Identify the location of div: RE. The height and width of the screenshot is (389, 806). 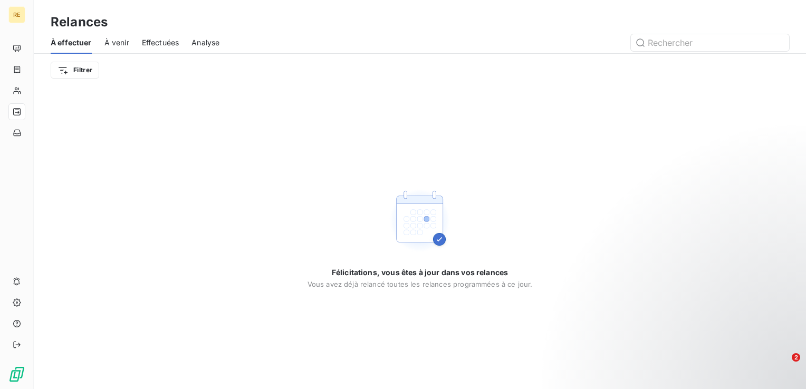
(17, 15).